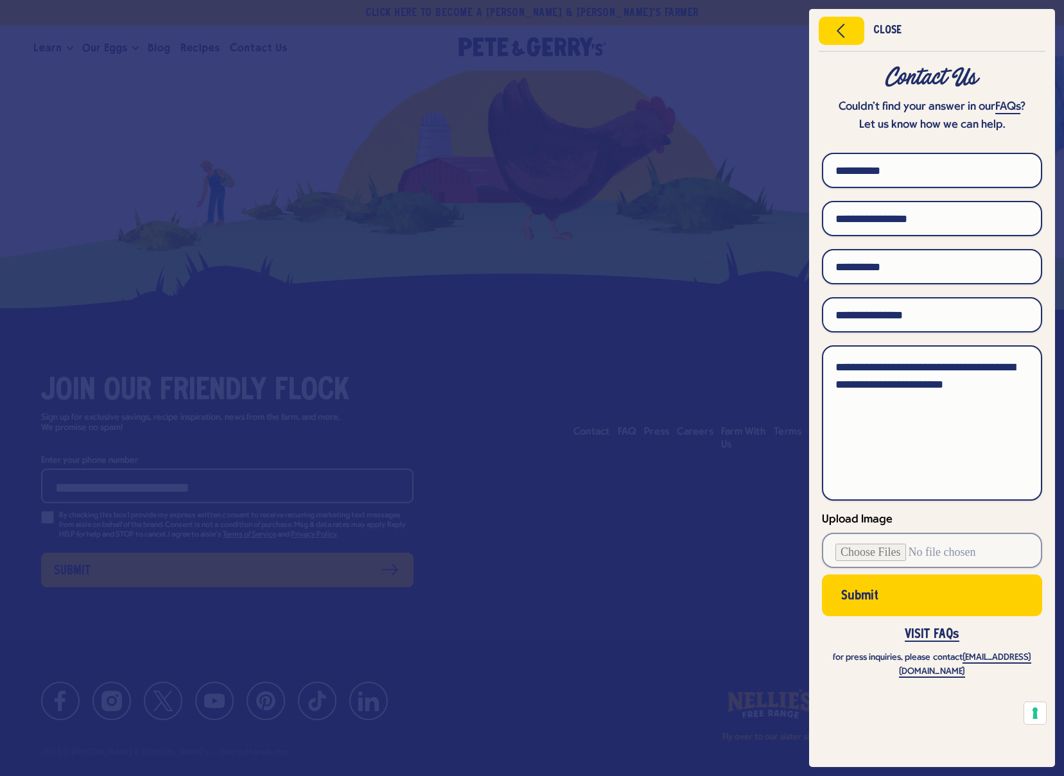  I want to click on p: for press inquiries, please contact, so click(931, 665).